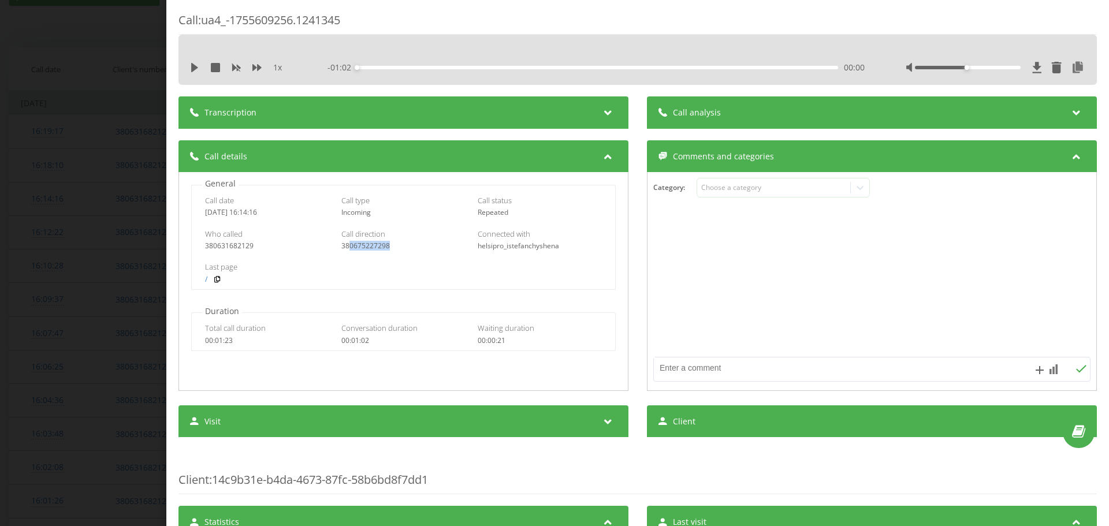 This screenshot has width=1109, height=526. What do you see at coordinates (356, 212) in the screenshot?
I see `span: Incoming` at bounding box center [356, 212].